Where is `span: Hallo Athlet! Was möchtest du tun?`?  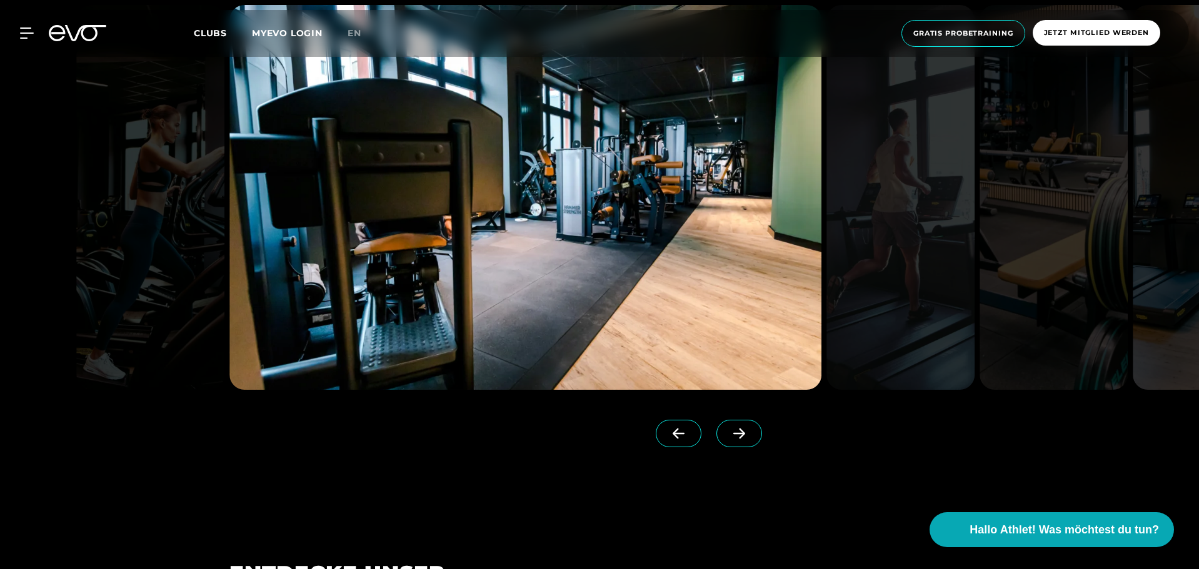 span: Hallo Athlet! Was möchtest du tun? is located at coordinates (1064, 530).